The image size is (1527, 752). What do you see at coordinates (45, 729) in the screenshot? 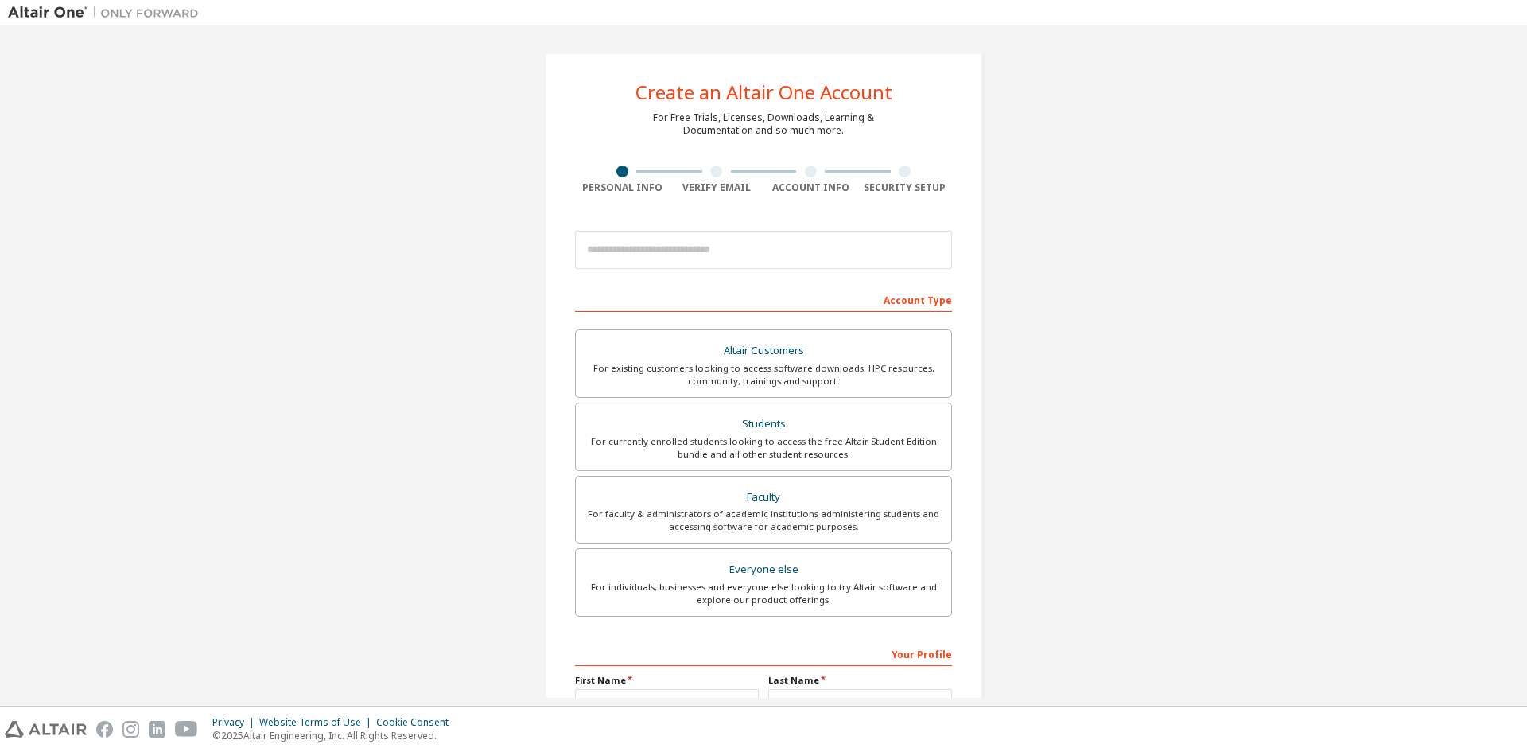
I see `img: altair_logo.svg` at bounding box center [45, 729].